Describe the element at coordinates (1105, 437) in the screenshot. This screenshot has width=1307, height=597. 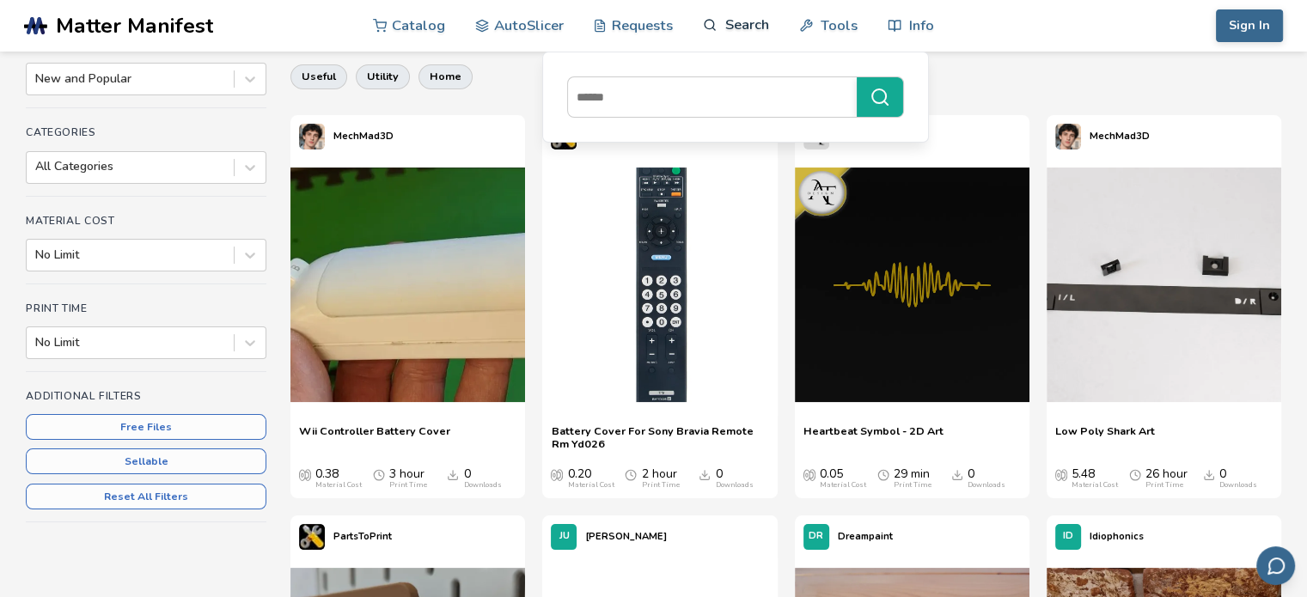
I see `a: Low Poly Shark Art` at that location.